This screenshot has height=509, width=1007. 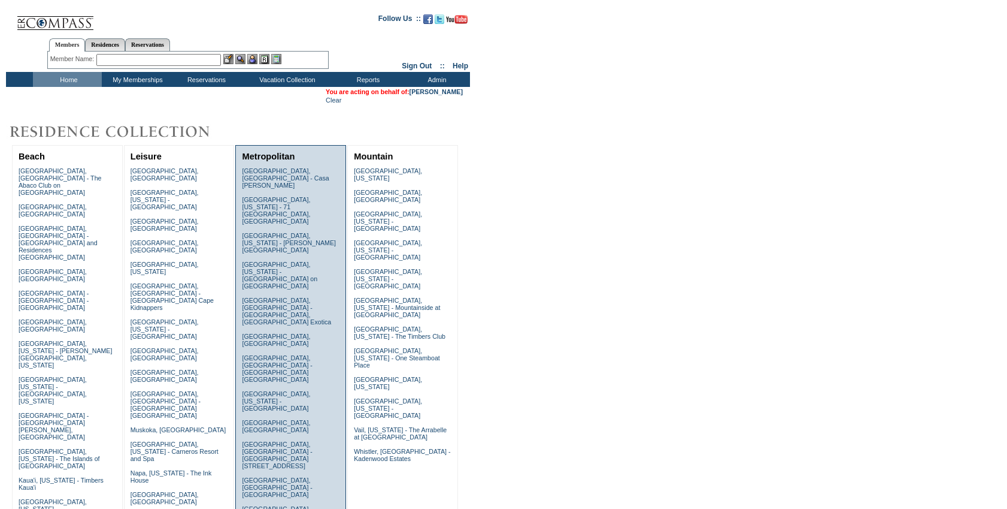 I want to click on td: Vacation Collection, so click(x=286, y=79).